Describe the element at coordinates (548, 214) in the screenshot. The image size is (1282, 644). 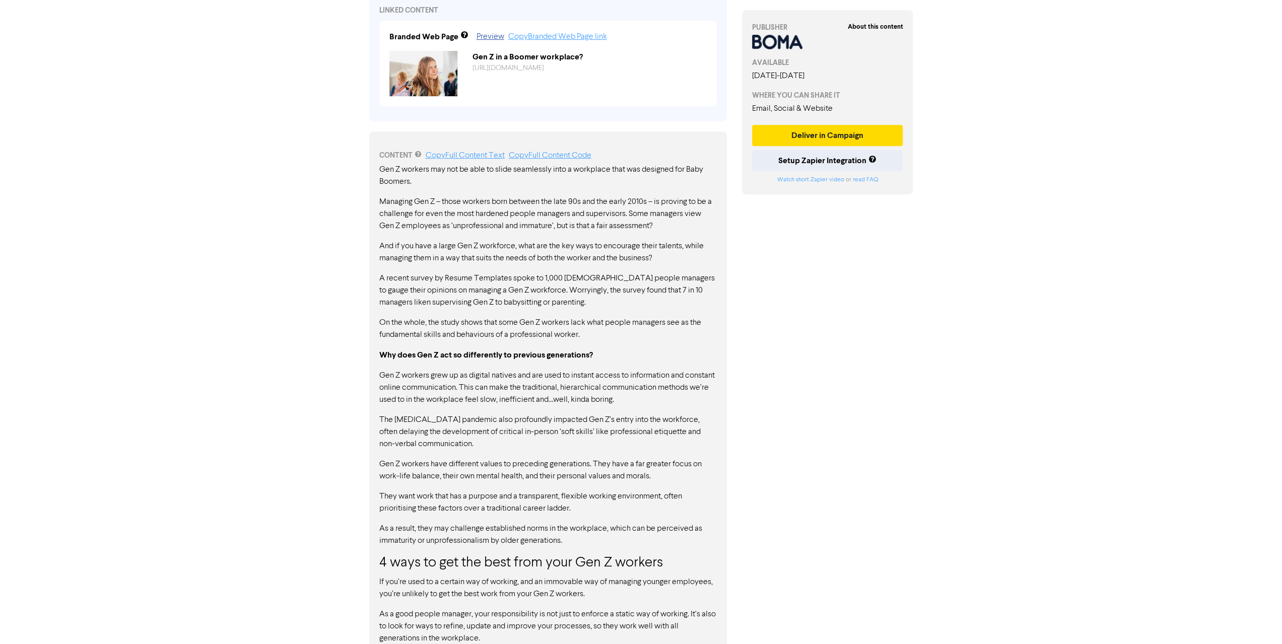
I see `p: Managing Gen Z – those workers born between the late 90s and the early 2010s – is proving to be a...` at that location.